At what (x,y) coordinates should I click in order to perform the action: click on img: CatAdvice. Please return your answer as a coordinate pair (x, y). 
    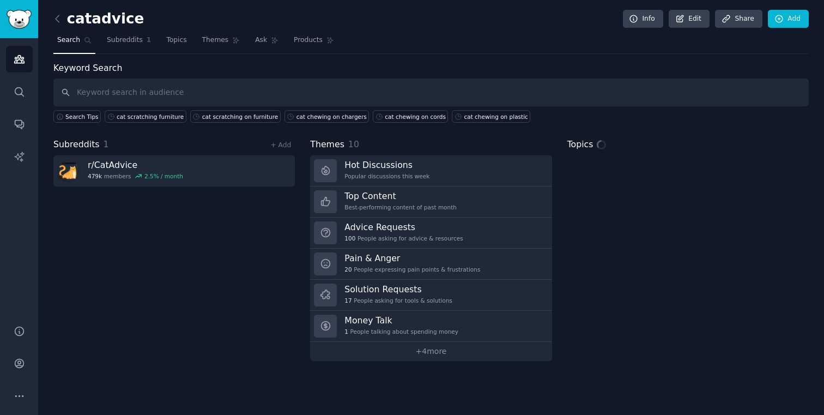
    Looking at the image, I should click on (69, 171).